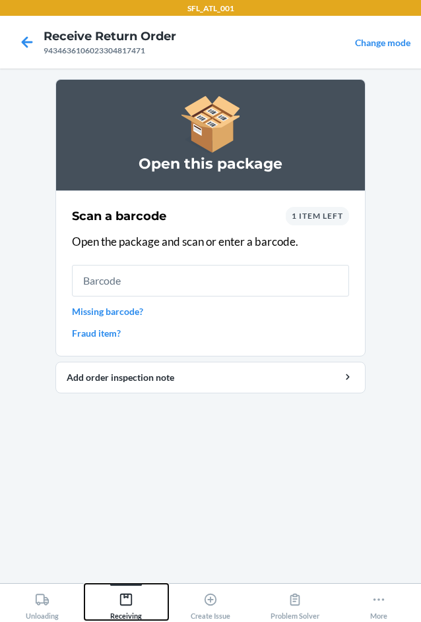 The image size is (421, 622). What do you see at coordinates (378, 602) in the screenshot?
I see `button: More` at bounding box center [378, 602].